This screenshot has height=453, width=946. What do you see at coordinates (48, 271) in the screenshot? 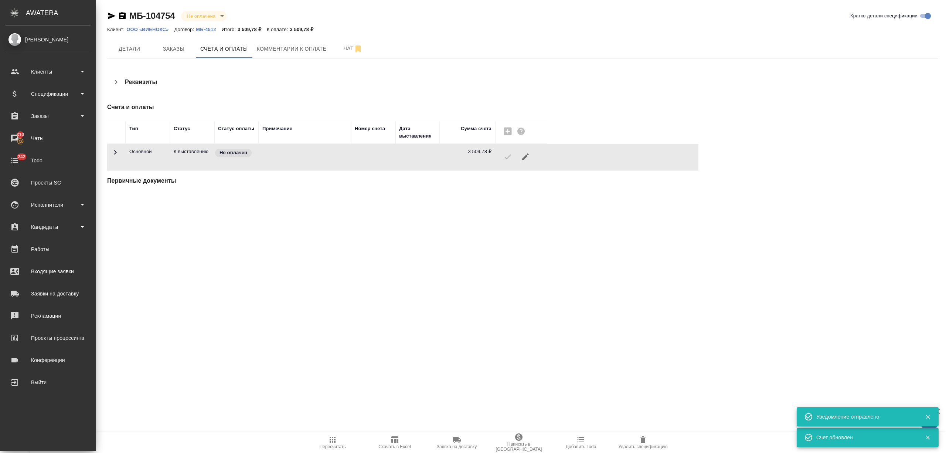
I see `div: Входящие заявки` at bounding box center [48, 271].